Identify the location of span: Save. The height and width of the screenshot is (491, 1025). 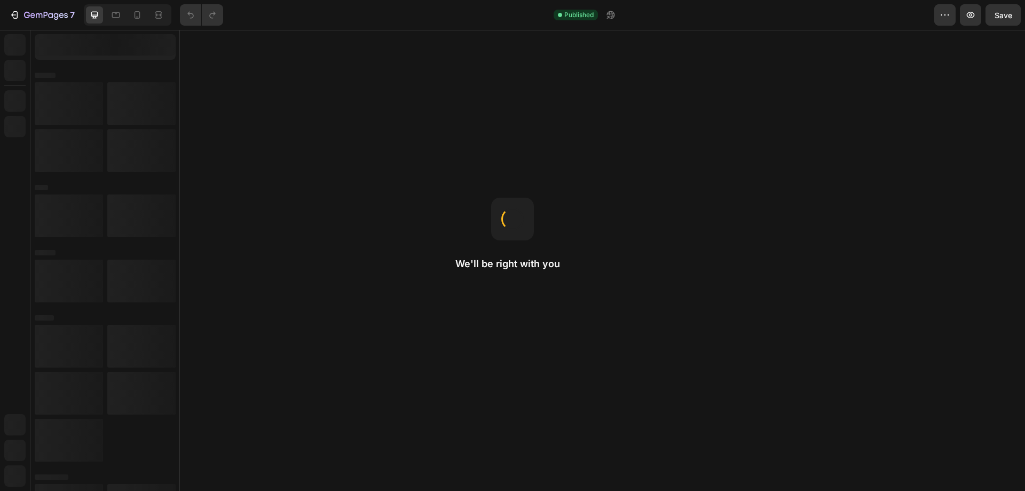
(1004, 15).